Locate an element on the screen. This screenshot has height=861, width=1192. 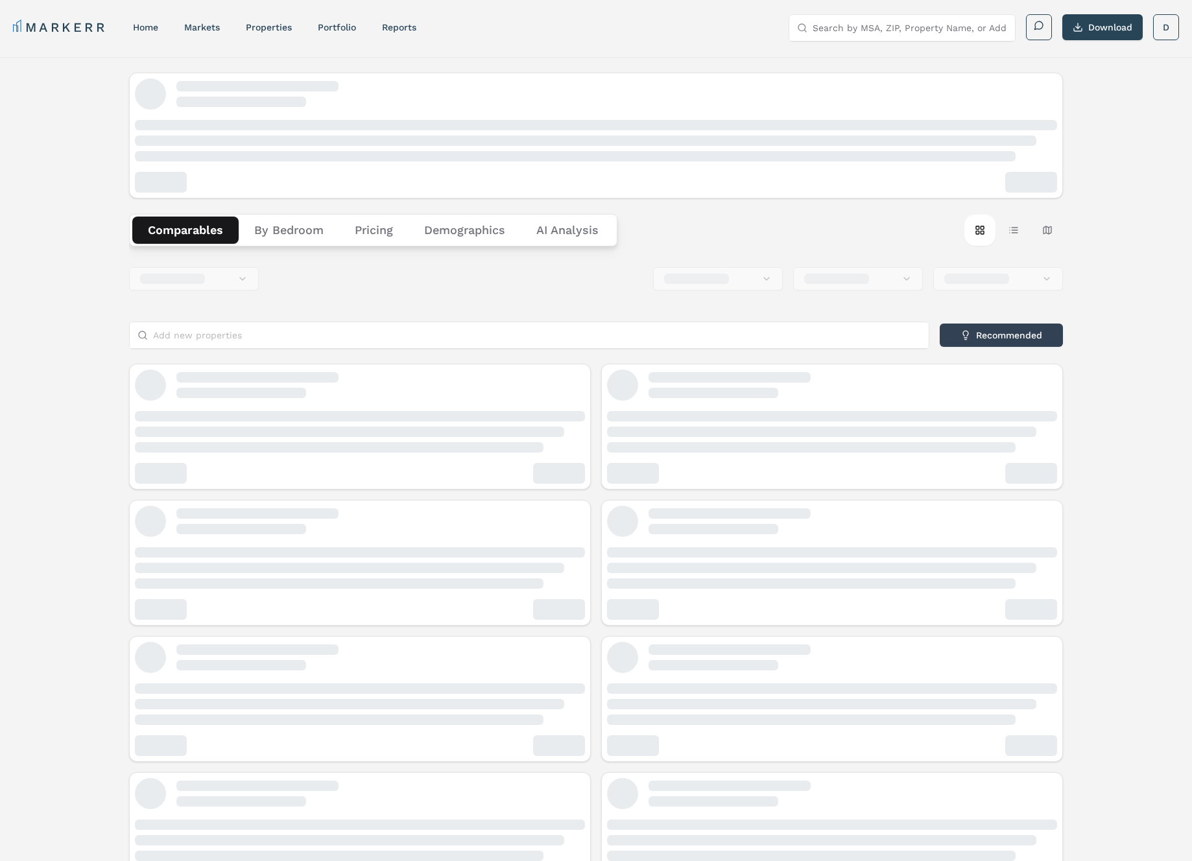
a: Portfolio is located at coordinates (337, 27).